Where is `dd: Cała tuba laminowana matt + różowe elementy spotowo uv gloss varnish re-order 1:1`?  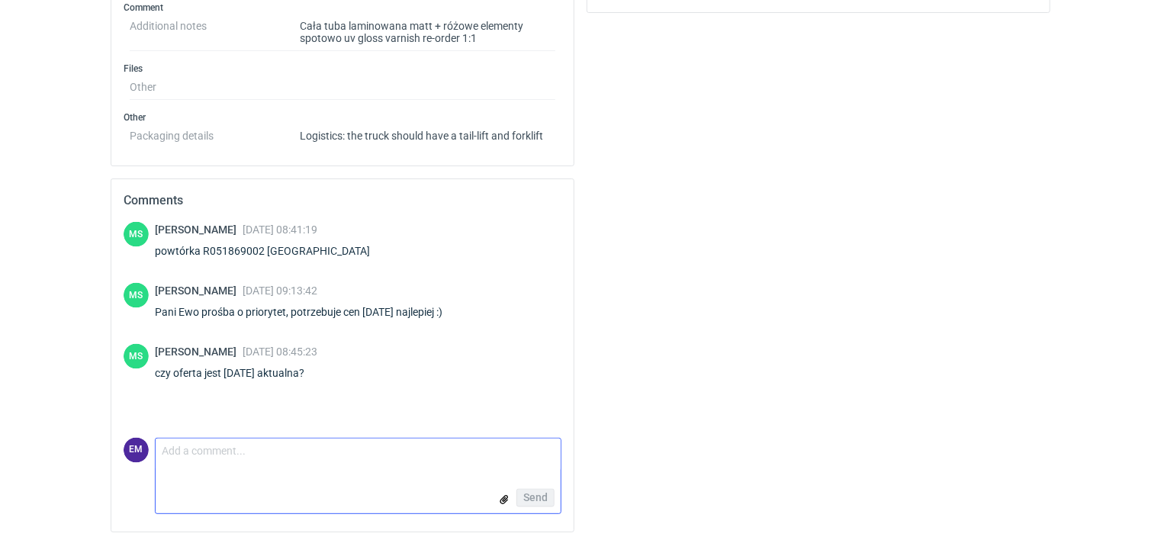 dd: Cała tuba laminowana matt + różowe elementy spotowo uv gloss varnish re-order 1:1 is located at coordinates (427, 32).